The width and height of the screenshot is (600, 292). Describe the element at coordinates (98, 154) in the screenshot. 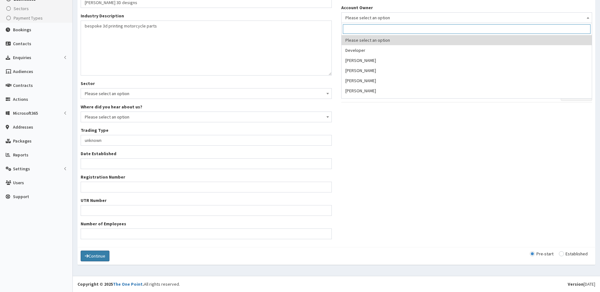

I see `label: Date Established` at that location.